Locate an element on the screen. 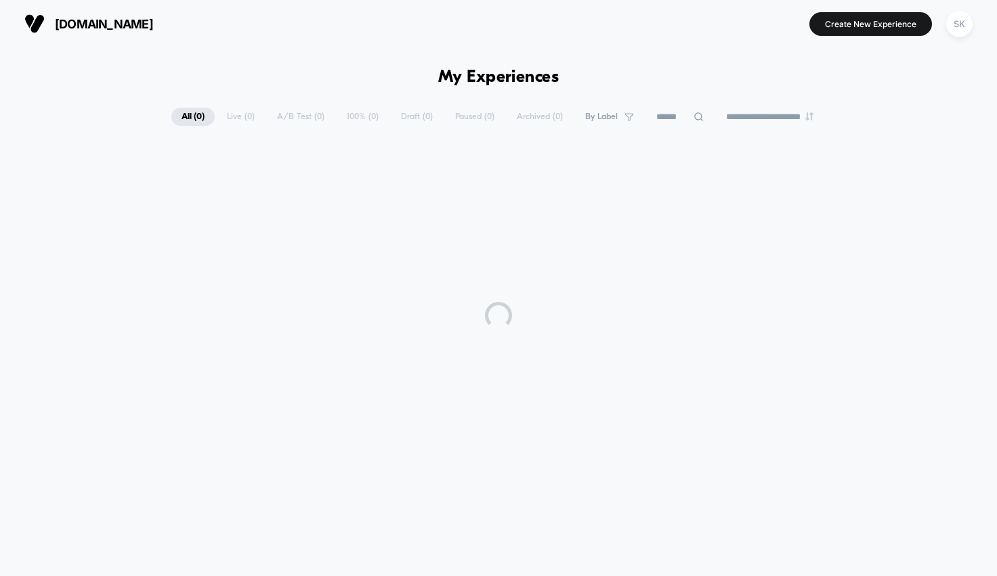  button: Create New Experience is located at coordinates (870, 24).